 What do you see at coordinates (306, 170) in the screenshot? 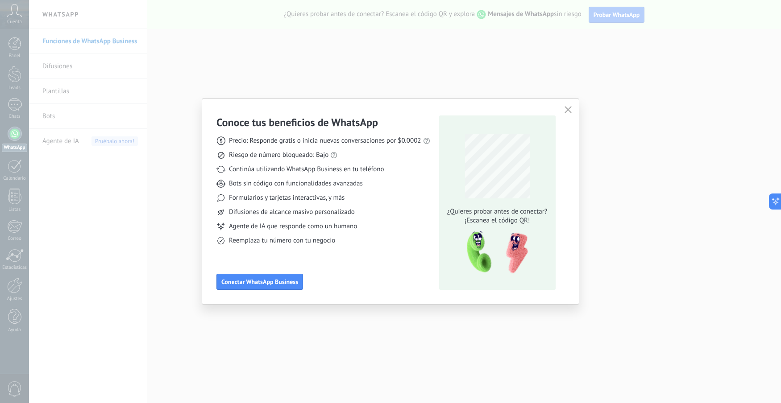
I see `span: Continúa utilizando WhatsApp Business en tu teléfono` at bounding box center [306, 170].